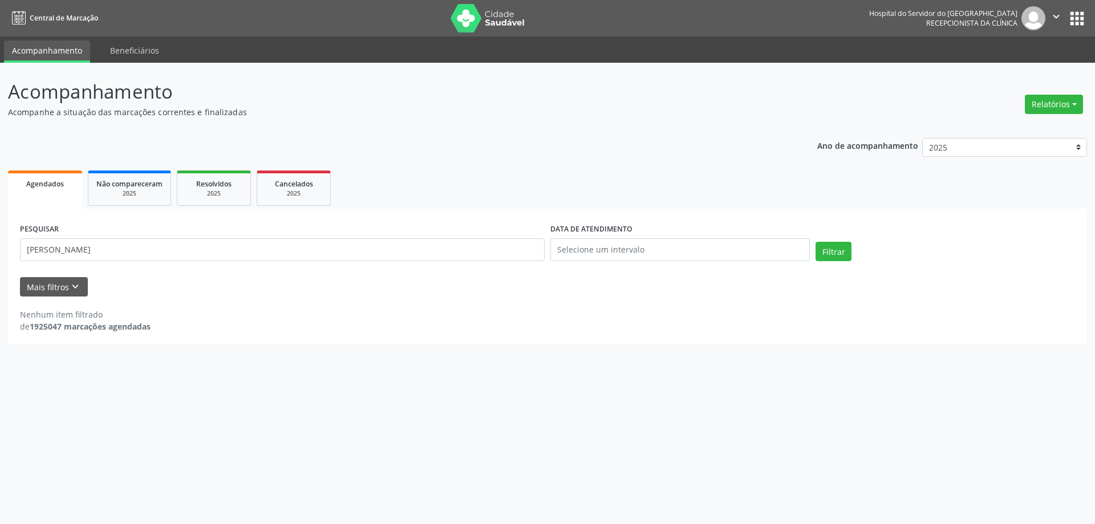 This screenshot has width=1095, height=524. Describe the element at coordinates (85, 314) in the screenshot. I see `div: Nenhum item filtrado` at that location.